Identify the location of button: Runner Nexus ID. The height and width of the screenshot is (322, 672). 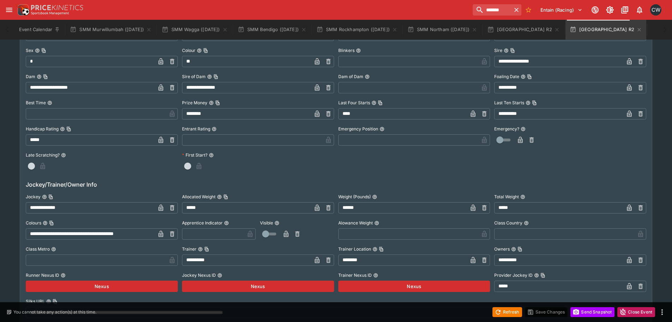
(63, 275).